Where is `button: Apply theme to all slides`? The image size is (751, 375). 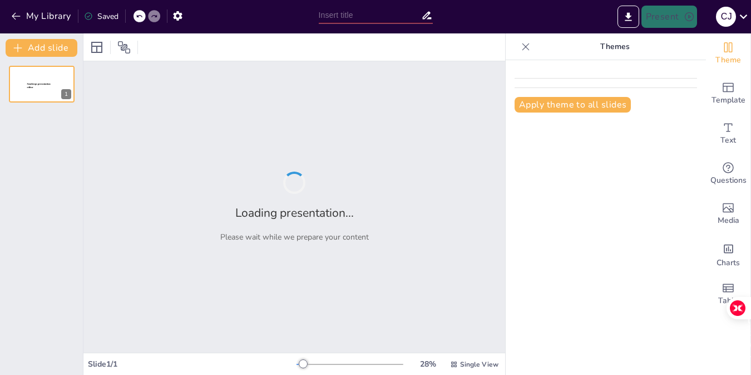
button: Apply theme to all slides is located at coordinates (573, 105).